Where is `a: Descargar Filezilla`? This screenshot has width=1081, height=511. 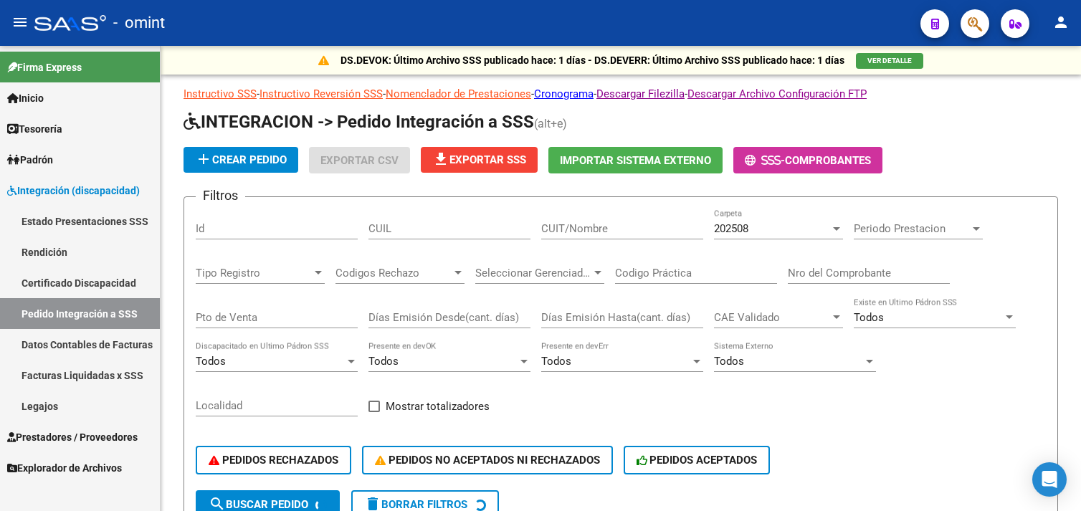 a: Descargar Filezilla is located at coordinates (640, 94).